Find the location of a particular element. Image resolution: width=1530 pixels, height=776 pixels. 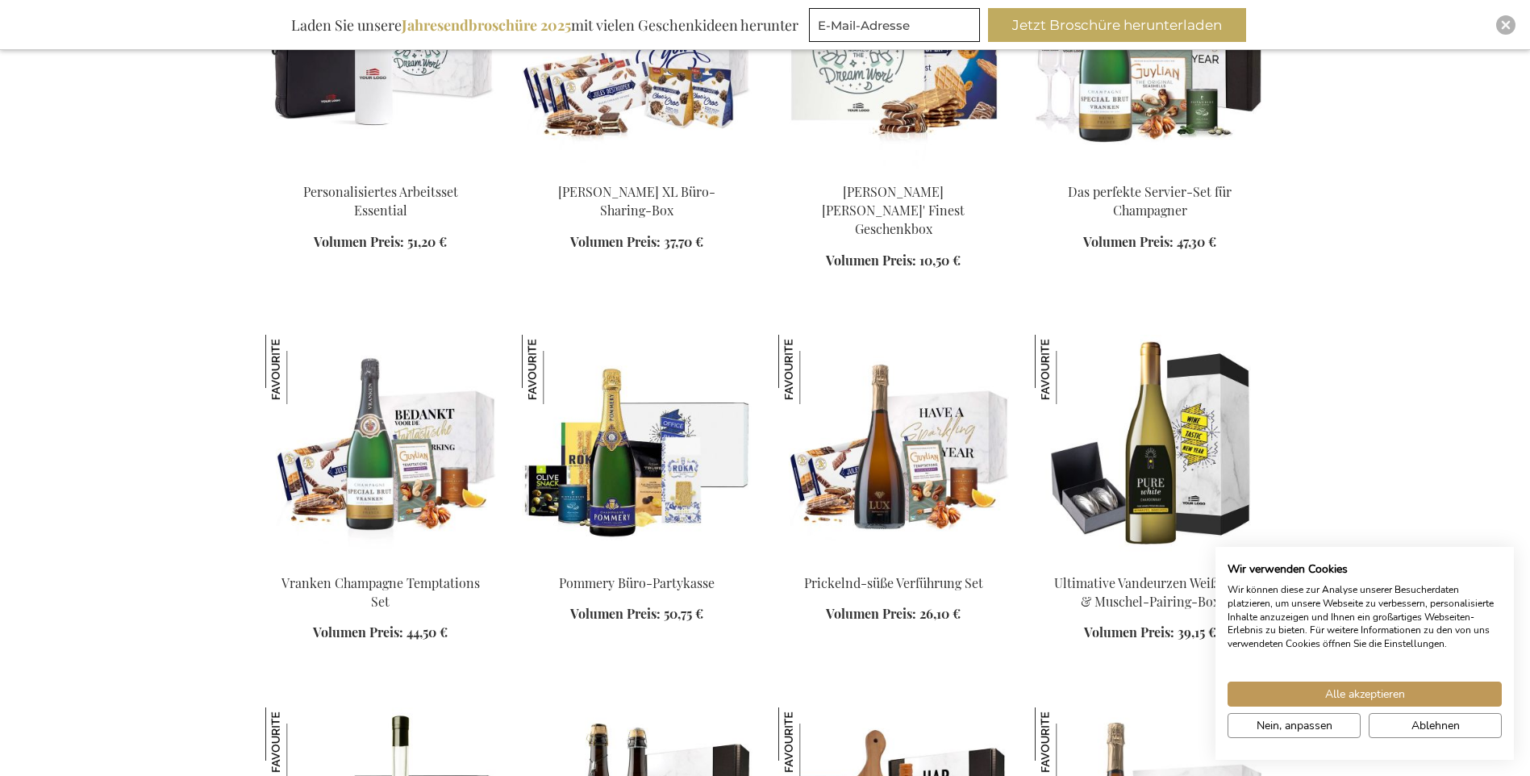

form: marketing offers and promotions is located at coordinates (897, 27).